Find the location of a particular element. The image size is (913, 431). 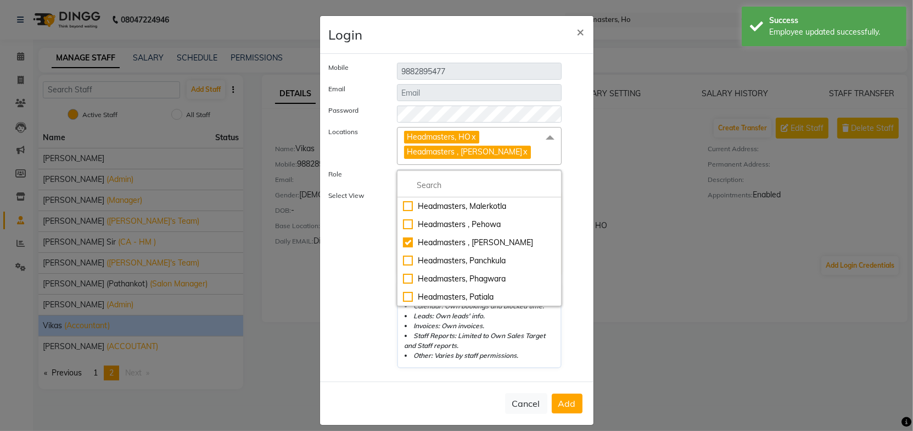

label: Email is located at coordinates (355, 90).